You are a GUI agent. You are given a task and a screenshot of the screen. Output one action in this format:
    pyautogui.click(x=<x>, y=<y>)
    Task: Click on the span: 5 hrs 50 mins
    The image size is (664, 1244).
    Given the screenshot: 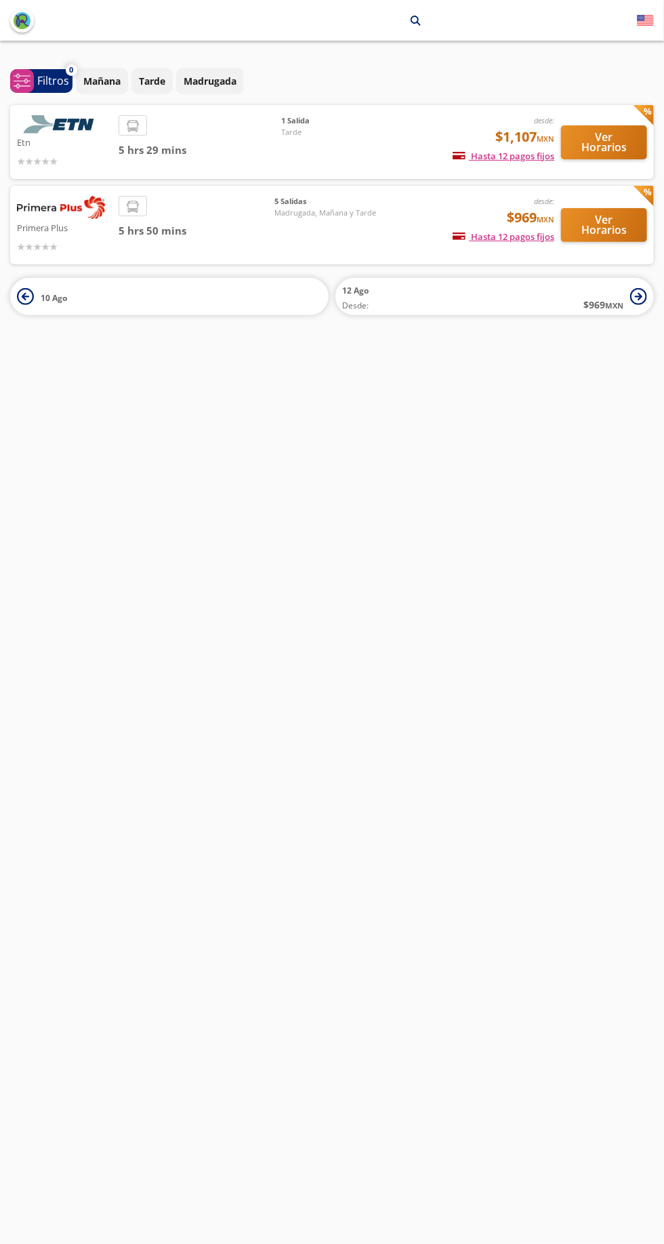 What is the action you would take?
    pyautogui.click(x=197, y=230)
    